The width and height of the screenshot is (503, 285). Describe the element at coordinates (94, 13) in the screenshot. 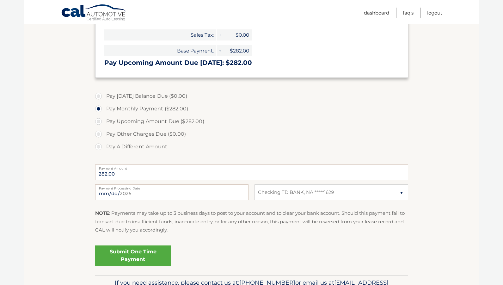

I see `a: Cal Automotive` at that location.